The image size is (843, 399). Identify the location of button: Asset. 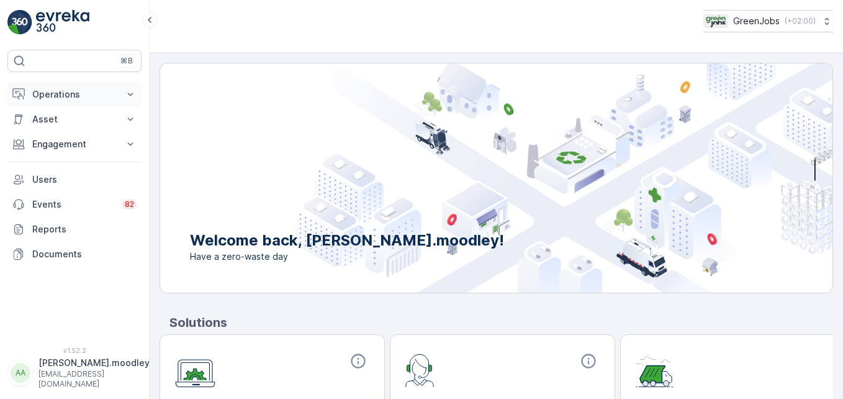
(74, 119).